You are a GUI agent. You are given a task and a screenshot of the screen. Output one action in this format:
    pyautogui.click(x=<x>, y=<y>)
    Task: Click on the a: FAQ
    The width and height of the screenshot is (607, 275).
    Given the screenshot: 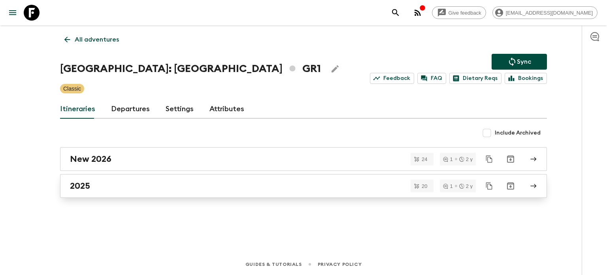 What is the action you would take?
    pyautogui.click(x=432, y=78)
    